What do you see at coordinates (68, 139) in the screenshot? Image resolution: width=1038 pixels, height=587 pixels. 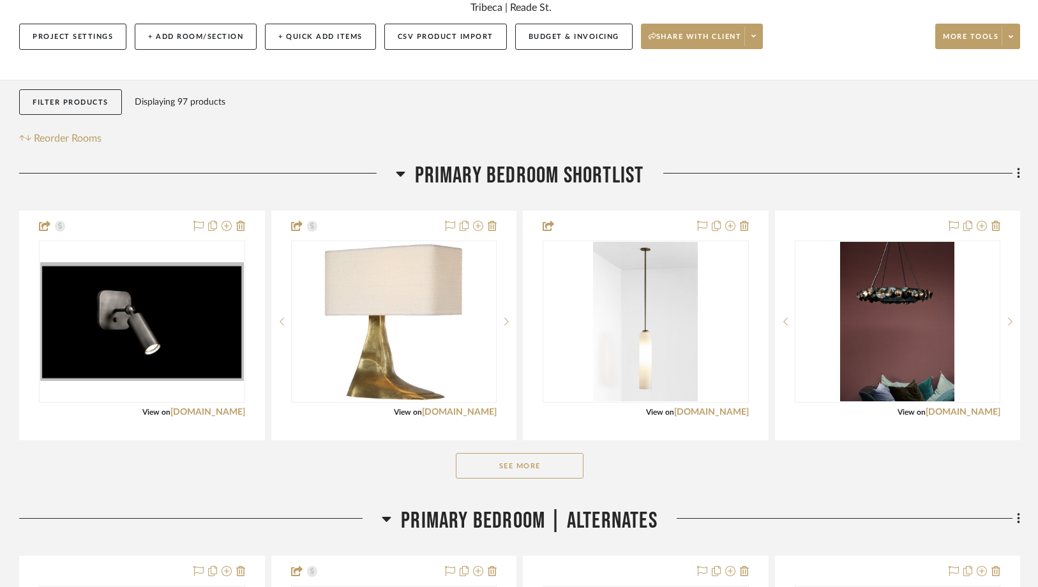 I see `span: Reorder Rooms` at bounding box center [68, 139].